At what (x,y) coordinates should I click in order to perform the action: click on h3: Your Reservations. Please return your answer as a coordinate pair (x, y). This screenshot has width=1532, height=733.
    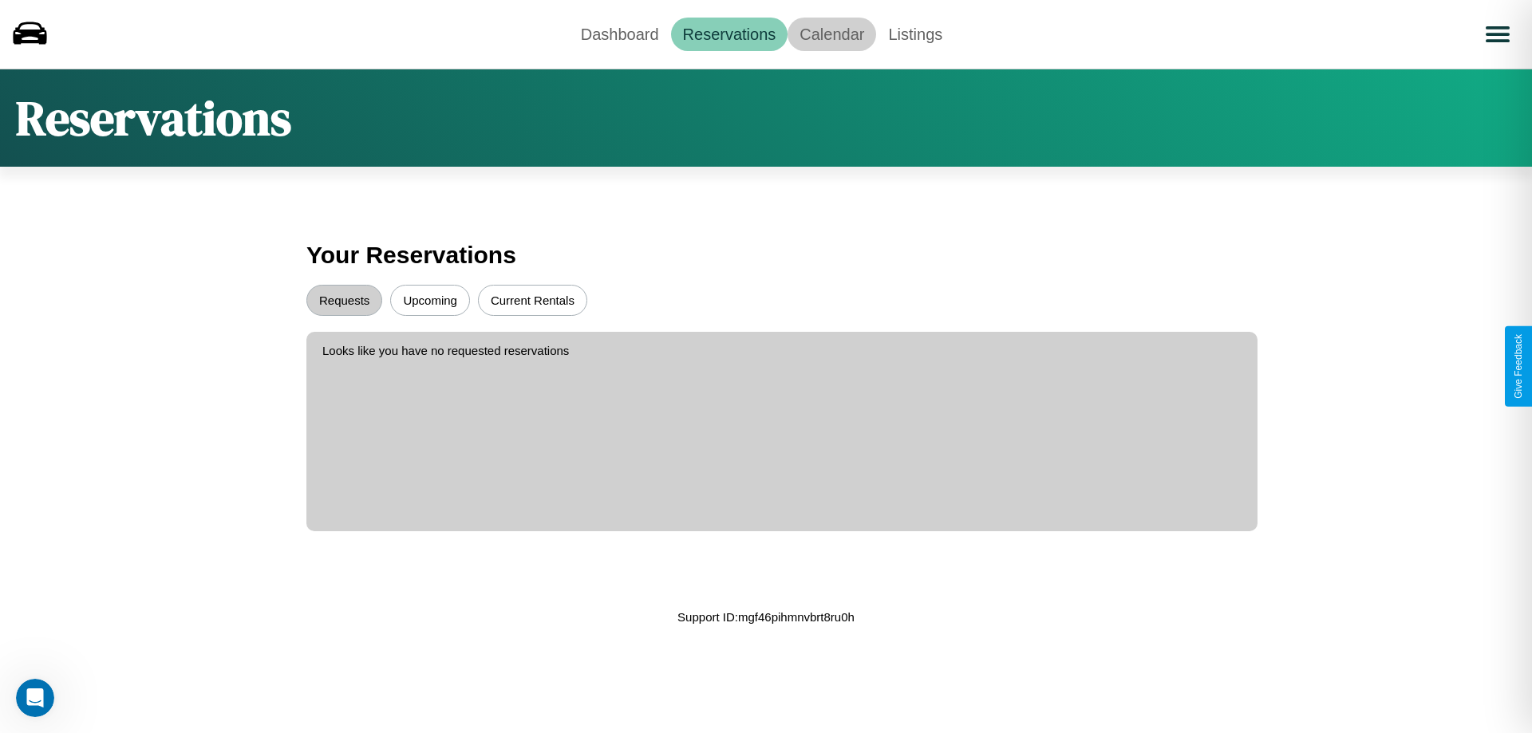
    Looking at the image, I should click on (766, 255).